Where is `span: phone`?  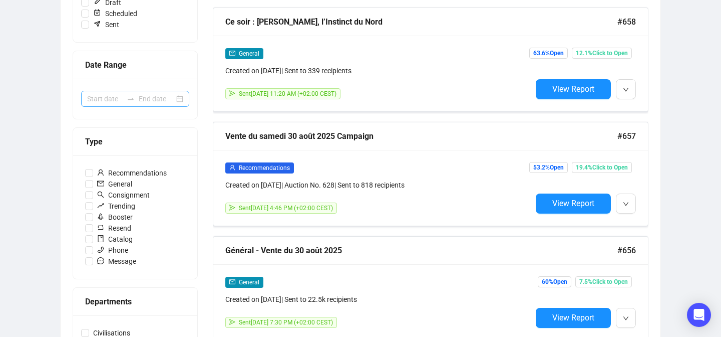 span: phone is located at coordinates (101, 249).